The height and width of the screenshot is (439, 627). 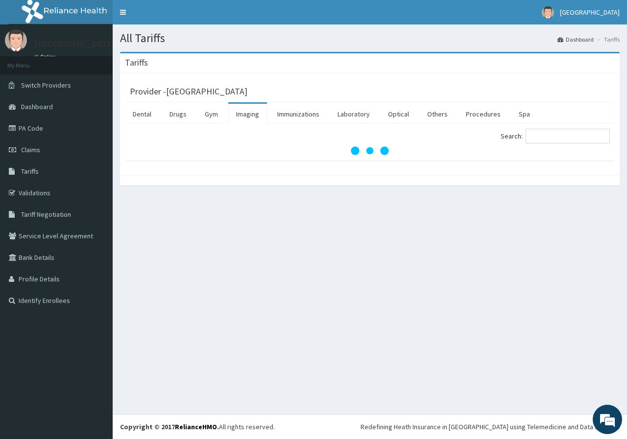 I want to click on a: Gym, so click(x=211, y=114).